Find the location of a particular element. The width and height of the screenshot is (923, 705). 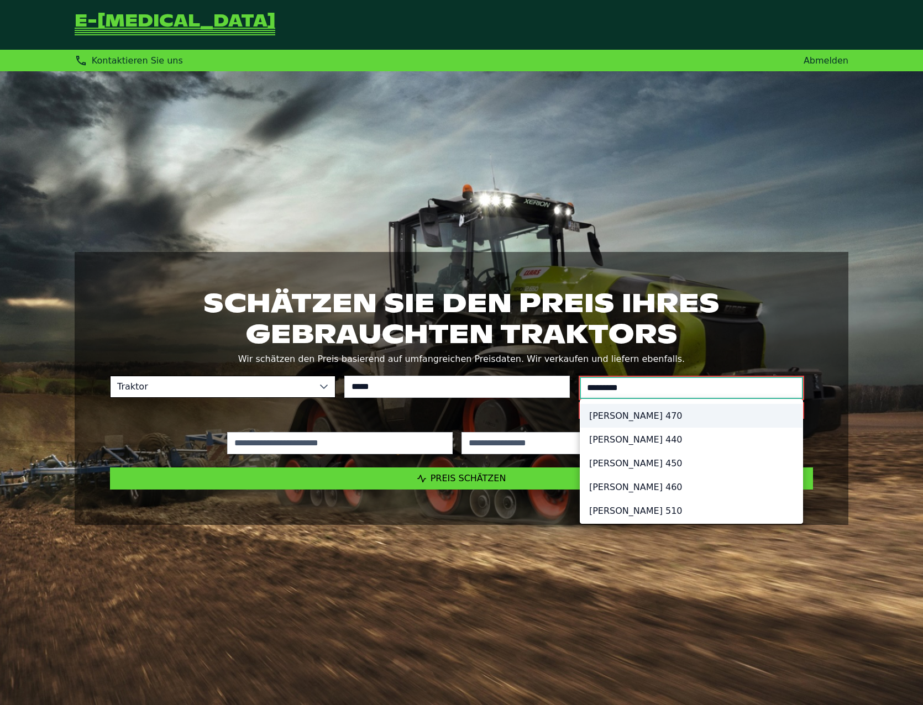

span: Kontaktieren Sie uns is located at coordinates (137, 60).